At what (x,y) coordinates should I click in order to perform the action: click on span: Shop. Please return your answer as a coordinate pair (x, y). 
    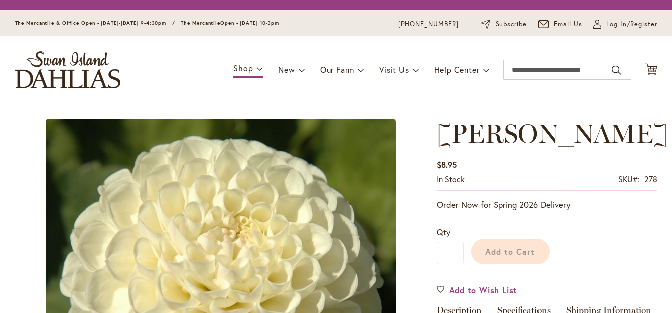
    Looking at the image, I should click on (243, 68).